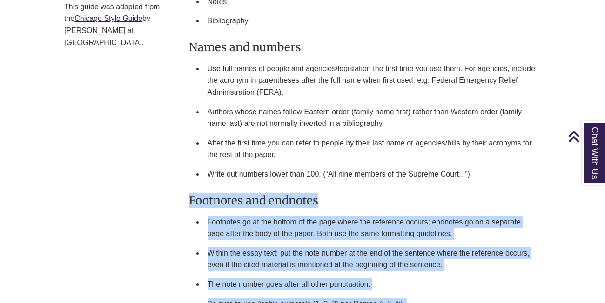  What do you see at coordinates (372, 259) in the screenshot?
I see `li: Within the essay text: put the note number at the end of the sentence where the reference occurs,...` at bounding box center [372, 259].